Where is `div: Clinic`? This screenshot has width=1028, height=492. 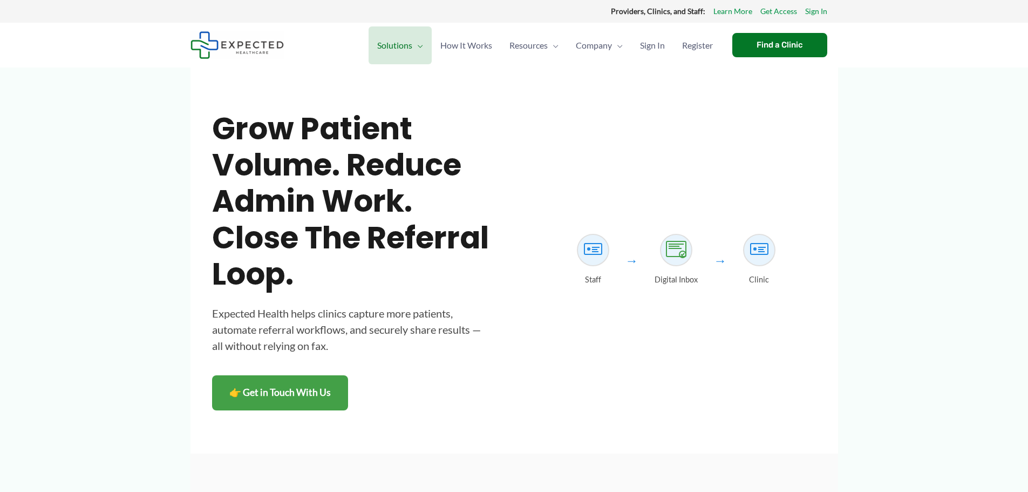
div: Clinic is located at coordinates (759, 280).